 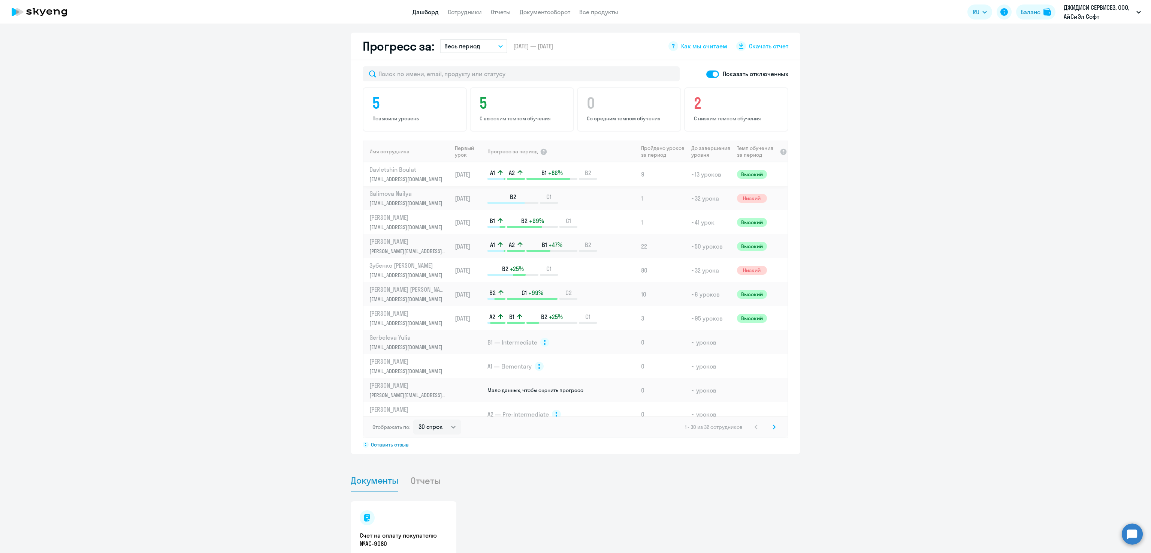 What do you see at coordinates (374, 480) in the screenshot?
I see `span: Документы` at bounding box center [374, 480].